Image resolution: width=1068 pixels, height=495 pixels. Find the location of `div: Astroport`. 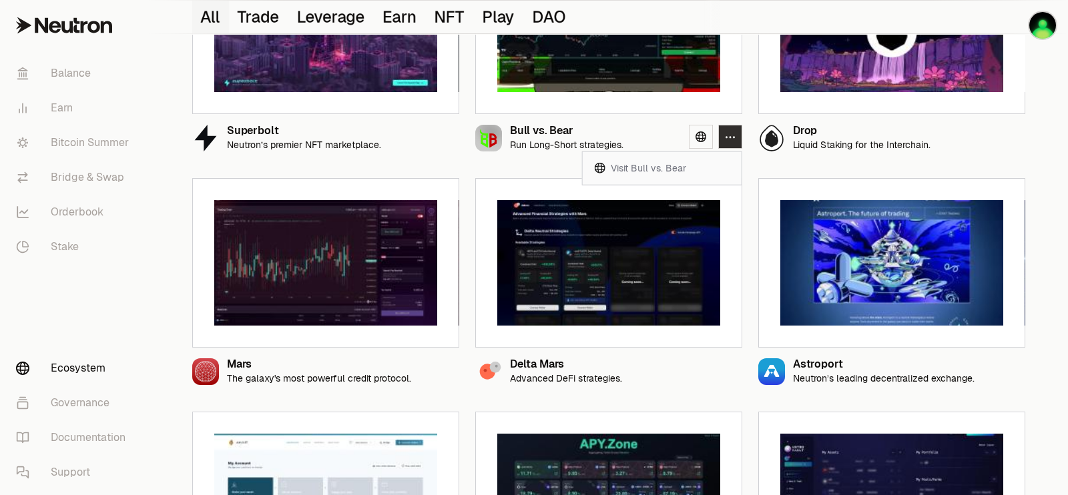

div: Astroport is located at coordinates (884, 364).